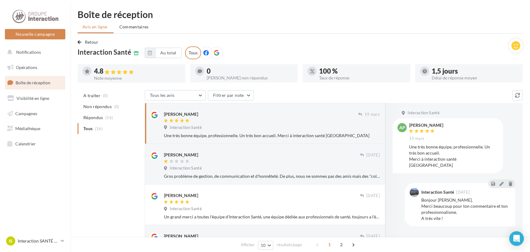 The width and height of the screenshot is (530, 252). Describe the element at coordinates (250, 71) in the screenshot. I see `div: 0` at that location.